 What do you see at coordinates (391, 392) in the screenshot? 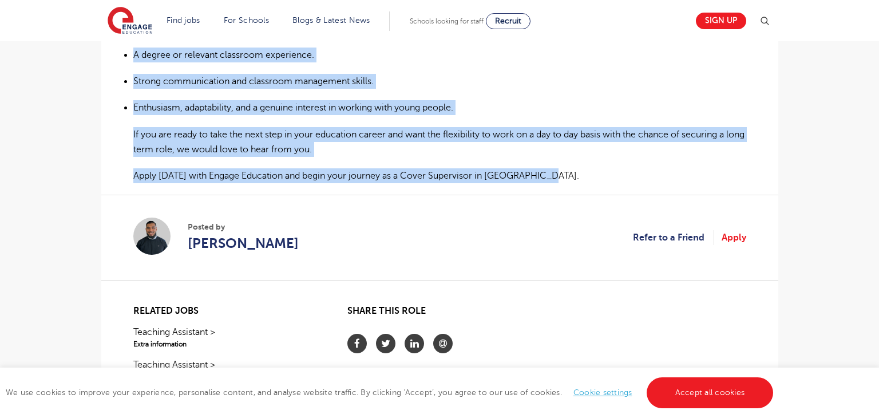
I see `span: We use cookies to improve your experience, personalise content, and analyse website traffic. By c...` at bounding box center [391, 392].